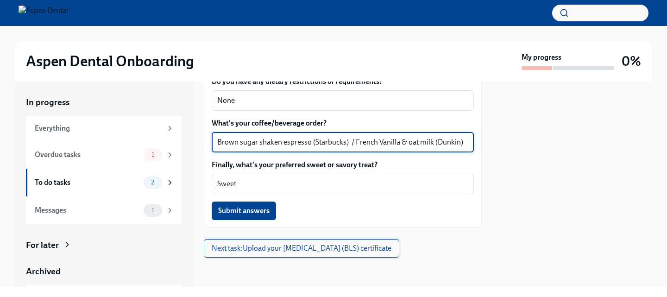  I want to click on textarea: None, so click(343, 100).